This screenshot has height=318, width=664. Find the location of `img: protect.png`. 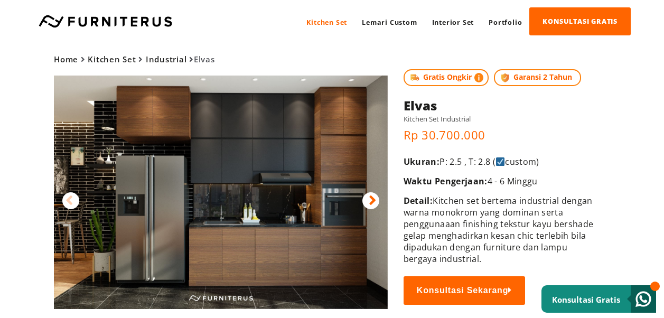

img: protect.png is located at coordinates (505, 78).